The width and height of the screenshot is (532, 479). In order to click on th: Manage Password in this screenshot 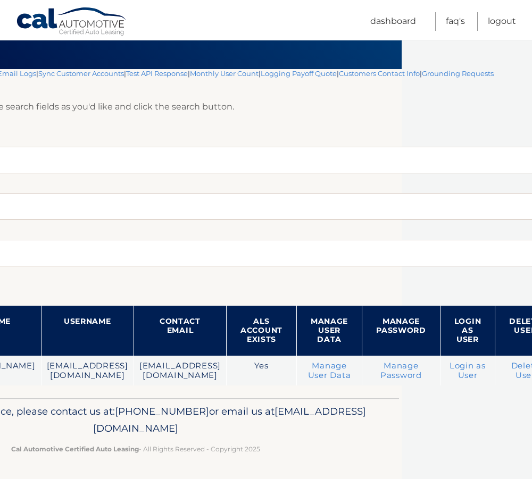, I will do `click(401, 331)`.